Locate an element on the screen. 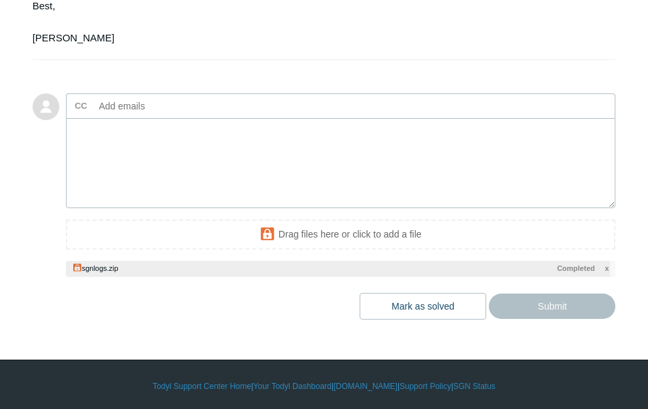 The image size is (648, 409). span: Completed is located at coordinates (576, 268).